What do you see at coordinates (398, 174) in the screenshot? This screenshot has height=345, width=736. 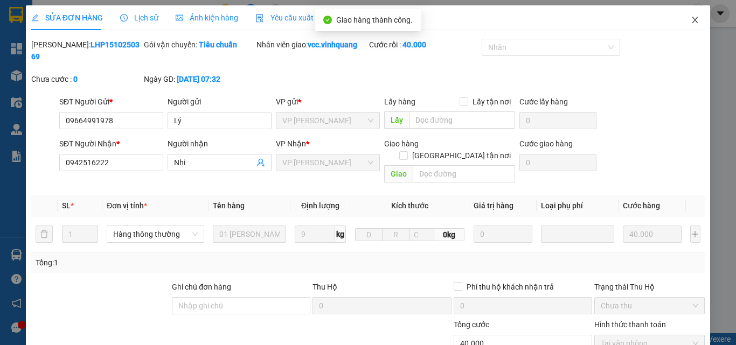 I see `span: Giao` at bounding box center [398, 174].